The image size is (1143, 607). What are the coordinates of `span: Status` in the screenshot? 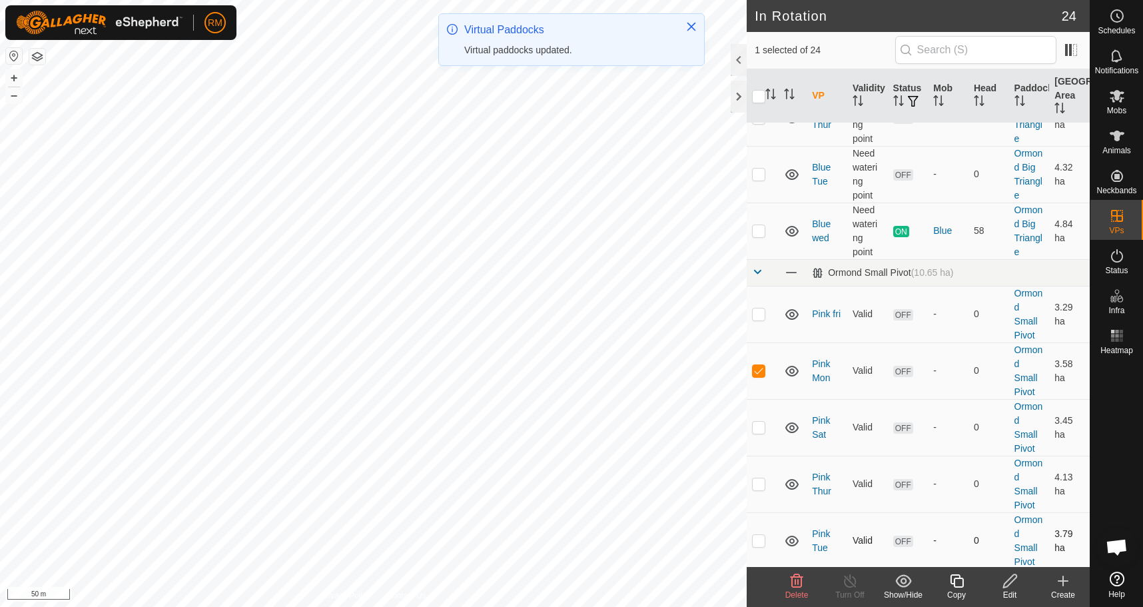 It's located at (1116, 270).